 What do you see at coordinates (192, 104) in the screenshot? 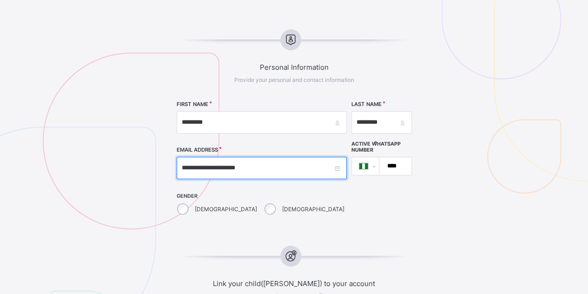
I see `label: FIRST NAME` at bounding box center [192, 104].